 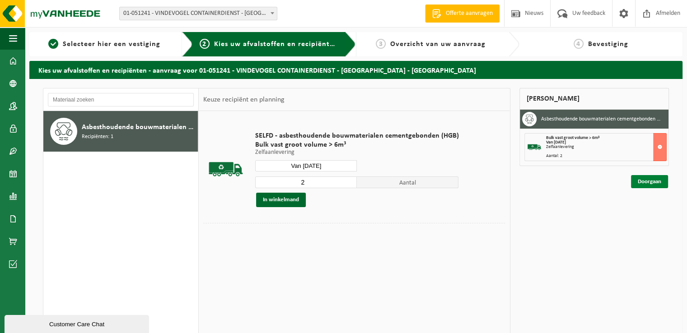 I want to click on div: Customer Care Chat, so click(x=72, y=11).